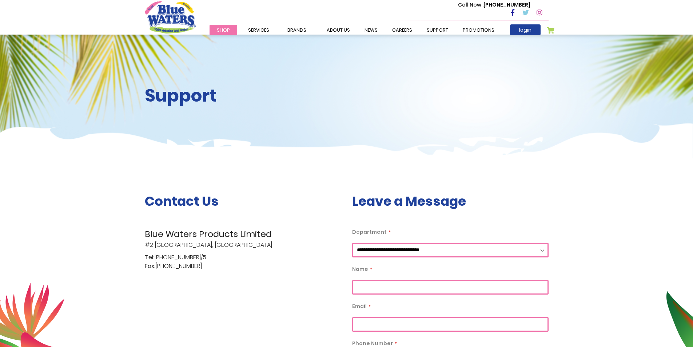 The height and width of the screenshot is (347, 693). I want to click on a: about us, so click(338, 30).